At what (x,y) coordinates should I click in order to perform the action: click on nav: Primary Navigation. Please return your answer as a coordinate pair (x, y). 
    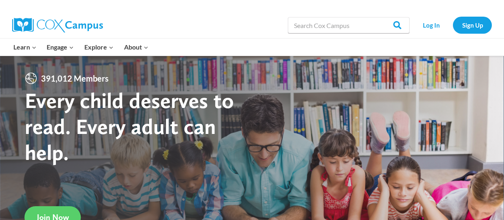
    Looking at the image, I should click on (81, 47).